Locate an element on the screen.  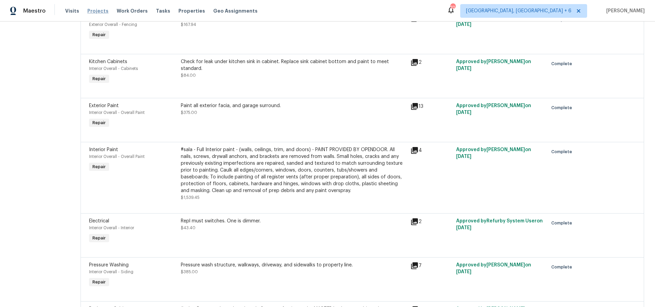
div: 4 is located at coordinates (431, 151).